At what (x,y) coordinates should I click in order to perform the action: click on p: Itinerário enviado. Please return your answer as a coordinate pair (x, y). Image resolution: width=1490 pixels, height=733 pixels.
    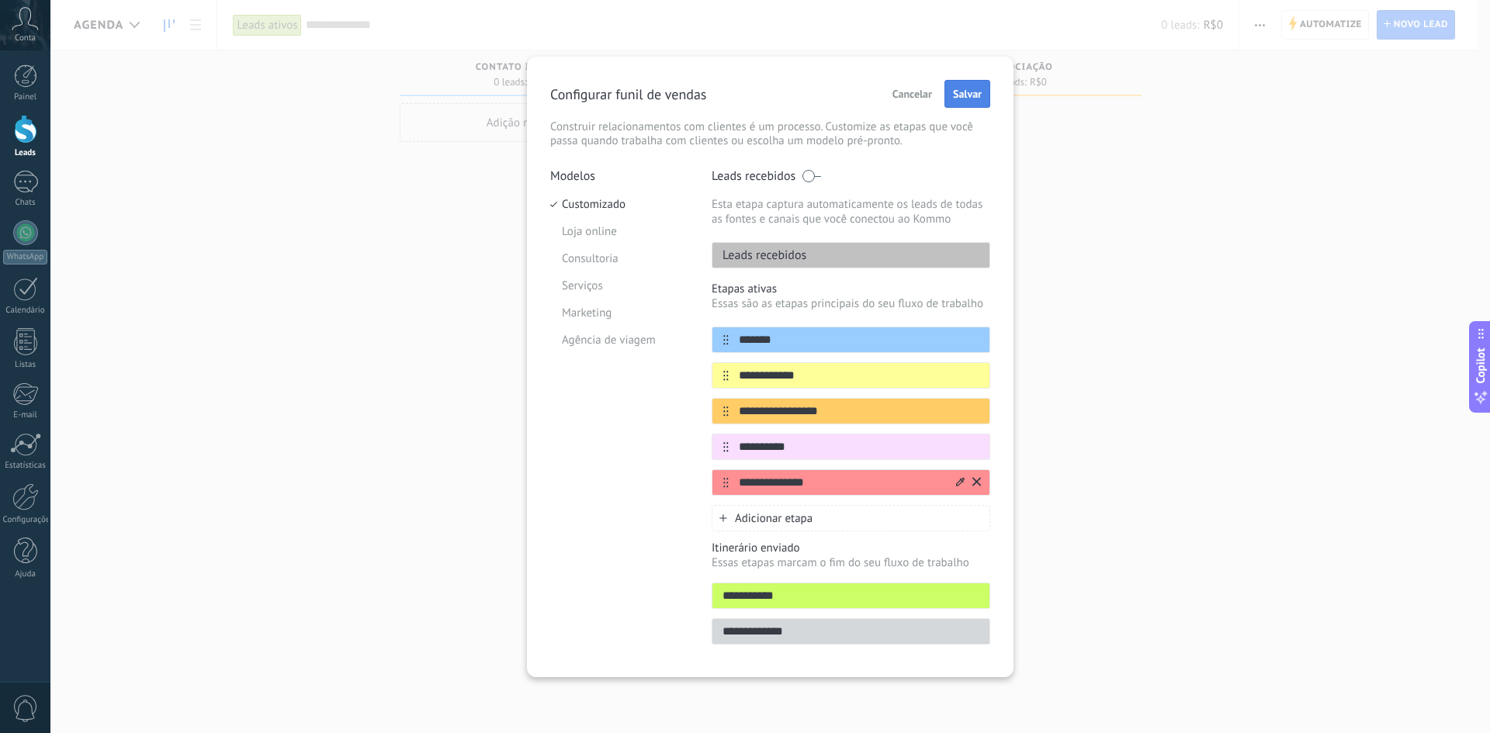
    Looking at the image, I should click on (850, 548).